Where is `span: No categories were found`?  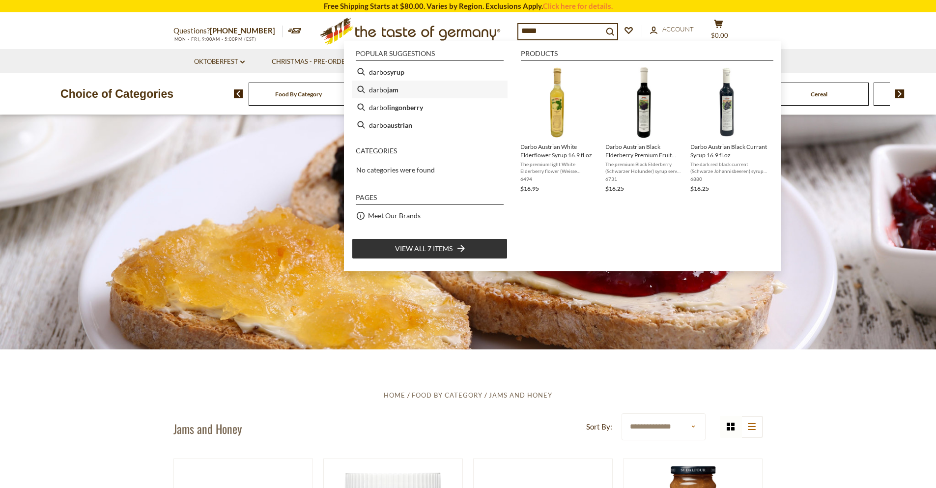 span: No categories were found is located at coordinates (395, 169).